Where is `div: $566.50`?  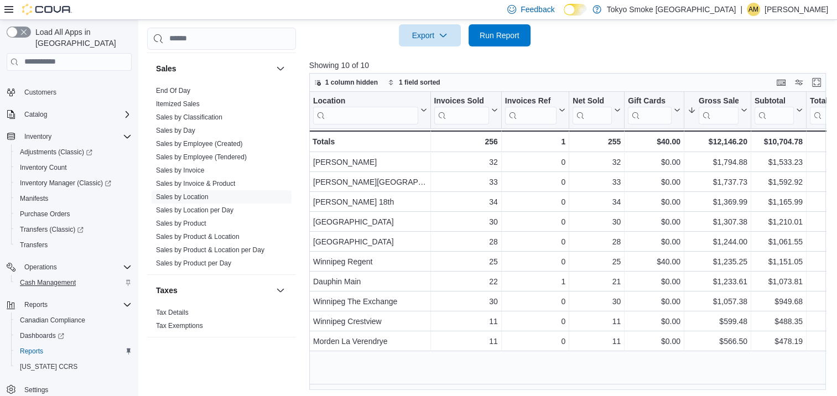
div: $566.50 is located at coordinates (717, 341).